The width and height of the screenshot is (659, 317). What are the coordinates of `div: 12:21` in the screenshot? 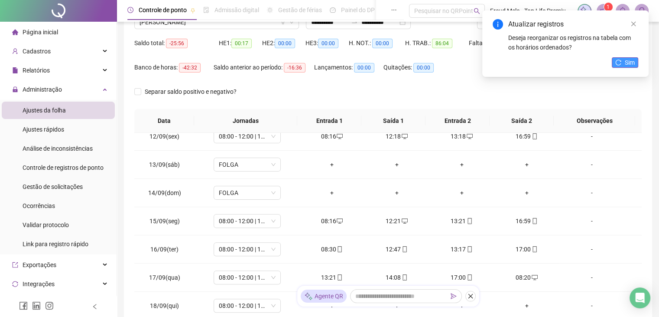 It's located at (397, 221).